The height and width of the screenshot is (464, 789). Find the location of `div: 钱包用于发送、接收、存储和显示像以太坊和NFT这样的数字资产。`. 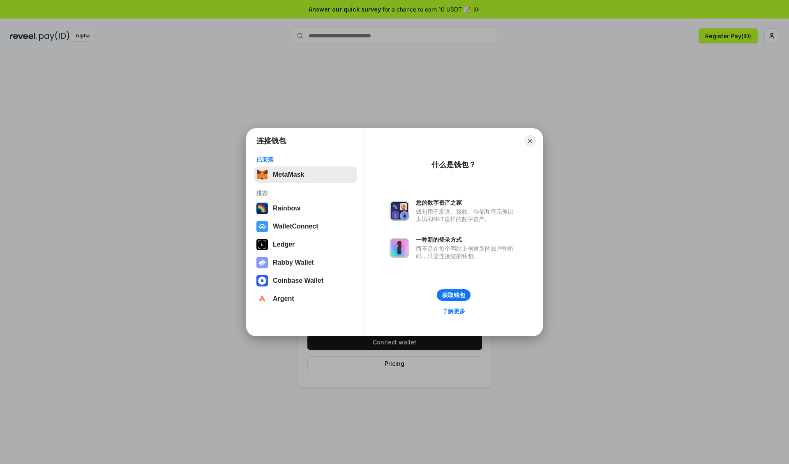

div: 钱包用于发送、接收、存储和显示像以太坊和NFT这样的数字资产。 is located at coordinates (467, 215).